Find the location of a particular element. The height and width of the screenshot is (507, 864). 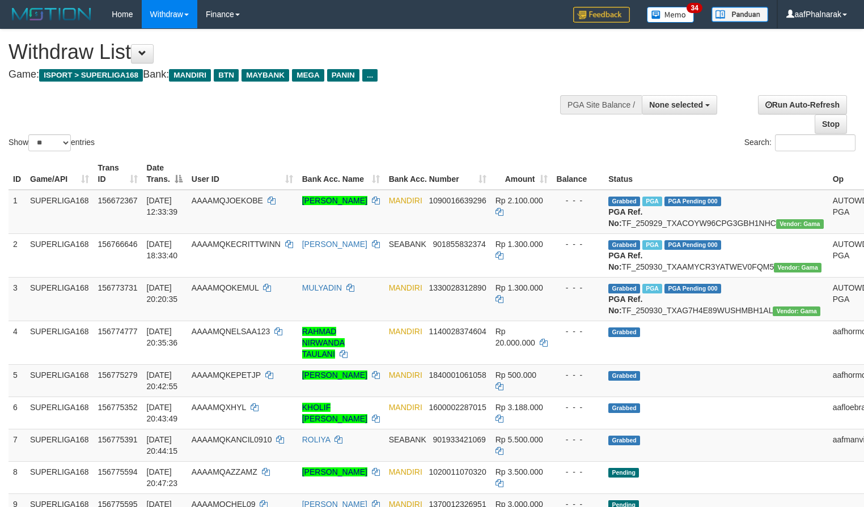

span: BTN is located at coordinates (226, 75).